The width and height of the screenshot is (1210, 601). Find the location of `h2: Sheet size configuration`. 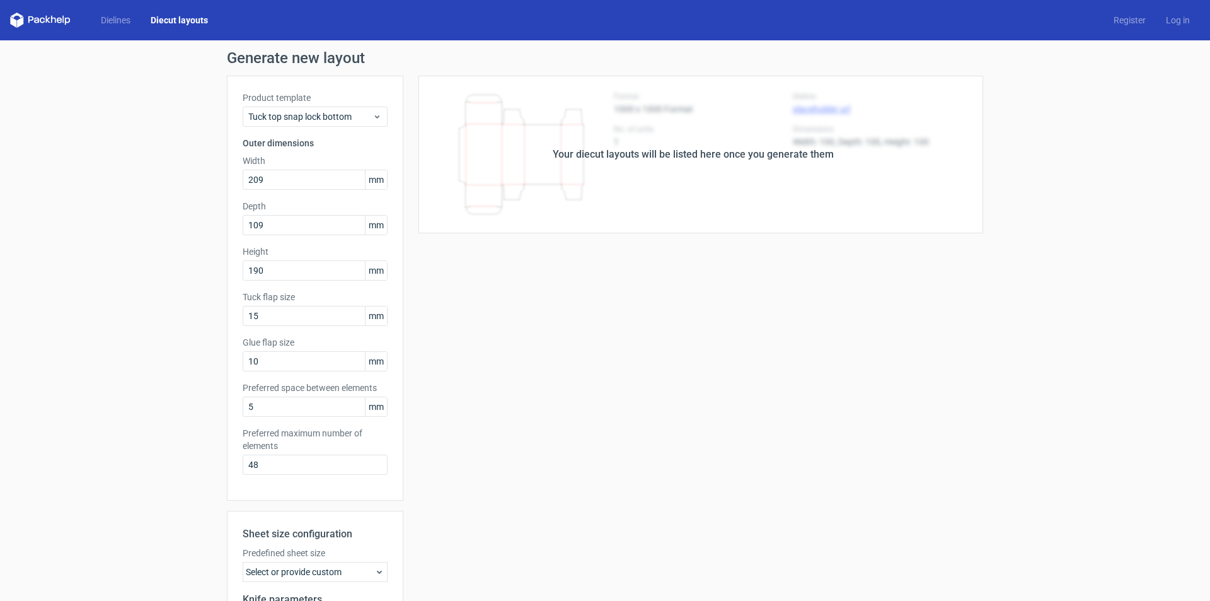

h2: Sheet size configuration is located at coordinates (315, 534).